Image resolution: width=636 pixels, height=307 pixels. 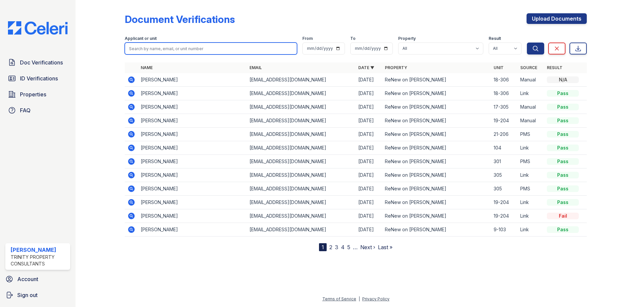 What do you see at coordinates (385, 247) in the screenshot?
I see `a: Last »` at bounding box center [385, 247].